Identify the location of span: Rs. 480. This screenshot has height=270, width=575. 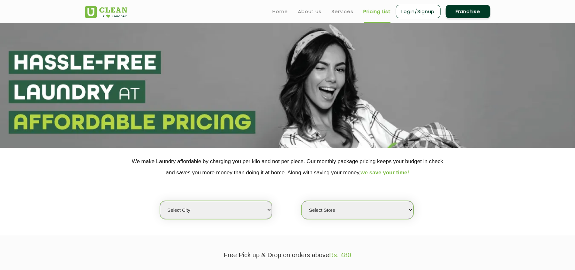
(340, 255).